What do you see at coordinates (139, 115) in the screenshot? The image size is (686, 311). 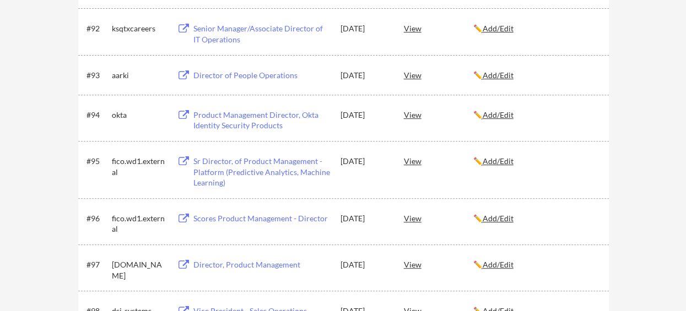 I see `div: okta` at bounding box center [139, 115].